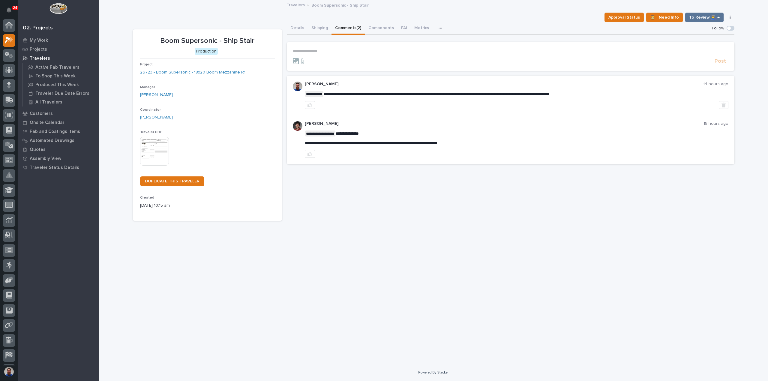 The image size is (768, 381). I want to click on a: To Shop This Week, so click(61, 76).